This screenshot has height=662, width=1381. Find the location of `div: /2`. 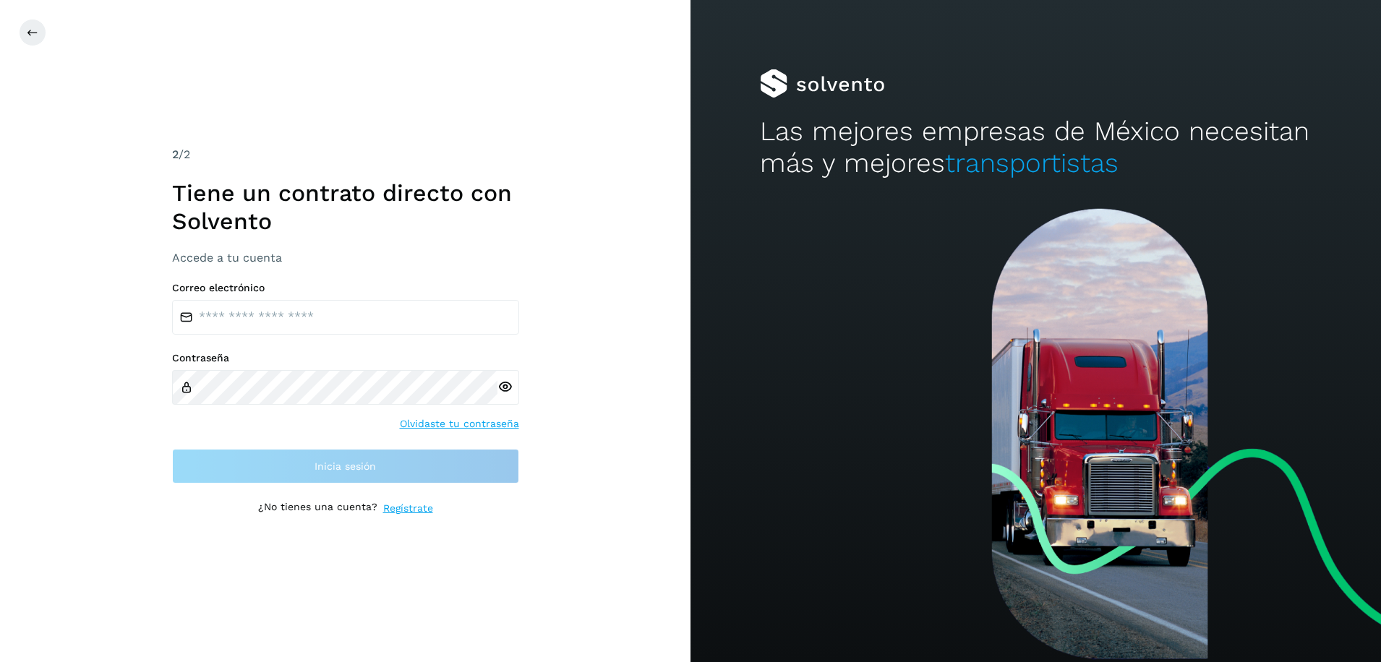

div: /2 is located at coordinates (346, 155).